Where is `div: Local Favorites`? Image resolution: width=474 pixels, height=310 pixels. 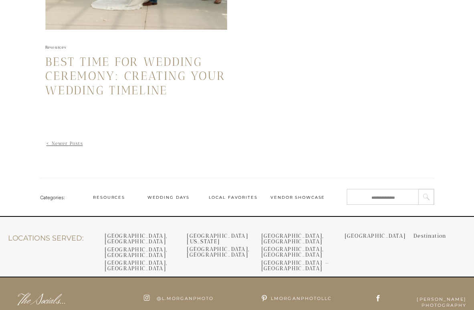 div: Local Favorites is located at coordinates (233, 197).